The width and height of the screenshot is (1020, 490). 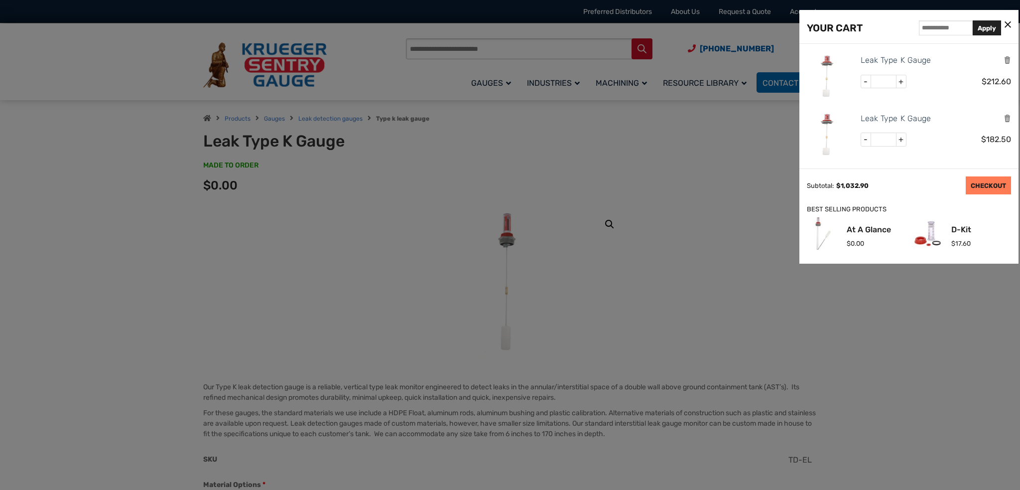 I want to click on a: CHECKOUT, so click(x=988, y=185).